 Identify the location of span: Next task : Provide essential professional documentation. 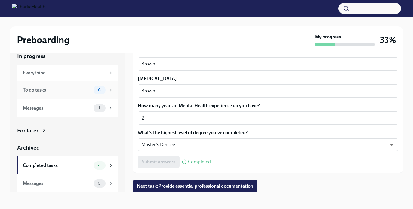
(195, 186).